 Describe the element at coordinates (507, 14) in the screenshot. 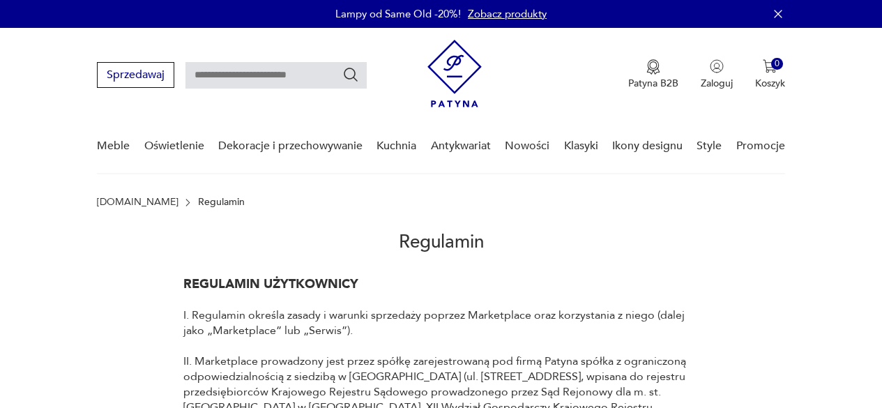

I see `a: Zobacz produkty` at that location.